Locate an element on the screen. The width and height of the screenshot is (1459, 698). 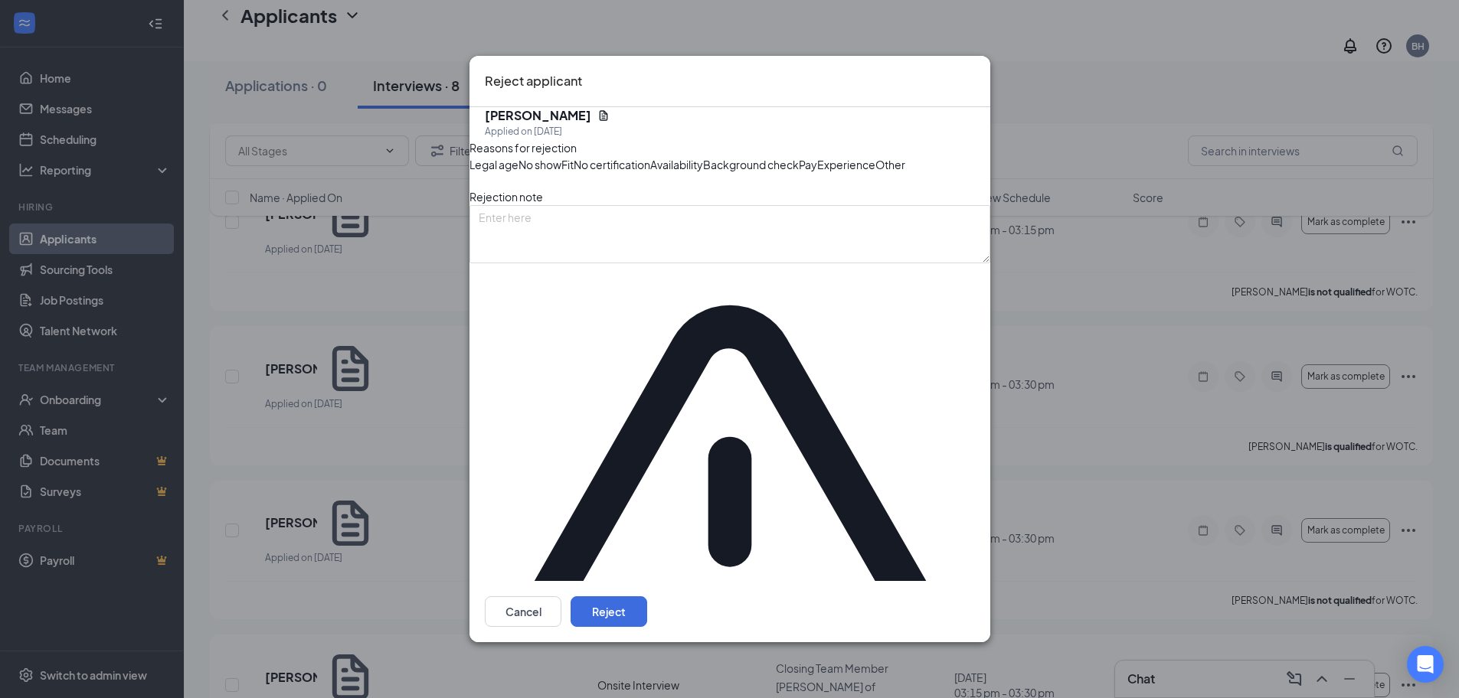
span: Reasons for rejection is located at coordinates (523, 148).